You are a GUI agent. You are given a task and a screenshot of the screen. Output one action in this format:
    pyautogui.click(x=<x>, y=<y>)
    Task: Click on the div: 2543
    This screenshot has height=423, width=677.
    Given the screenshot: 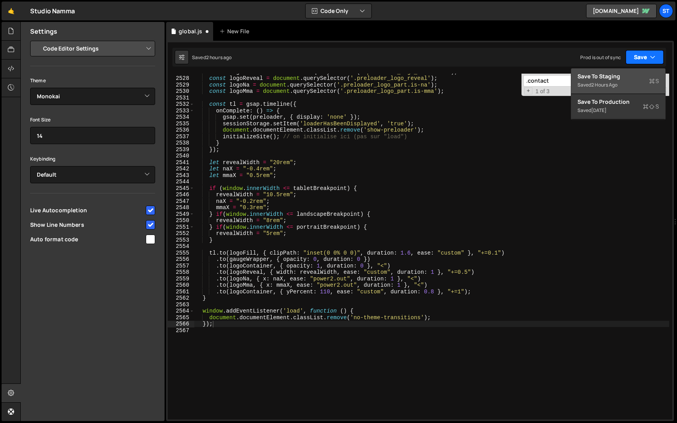 What is the action you would take?
    pyautogui.click(x=181, y=175)
    